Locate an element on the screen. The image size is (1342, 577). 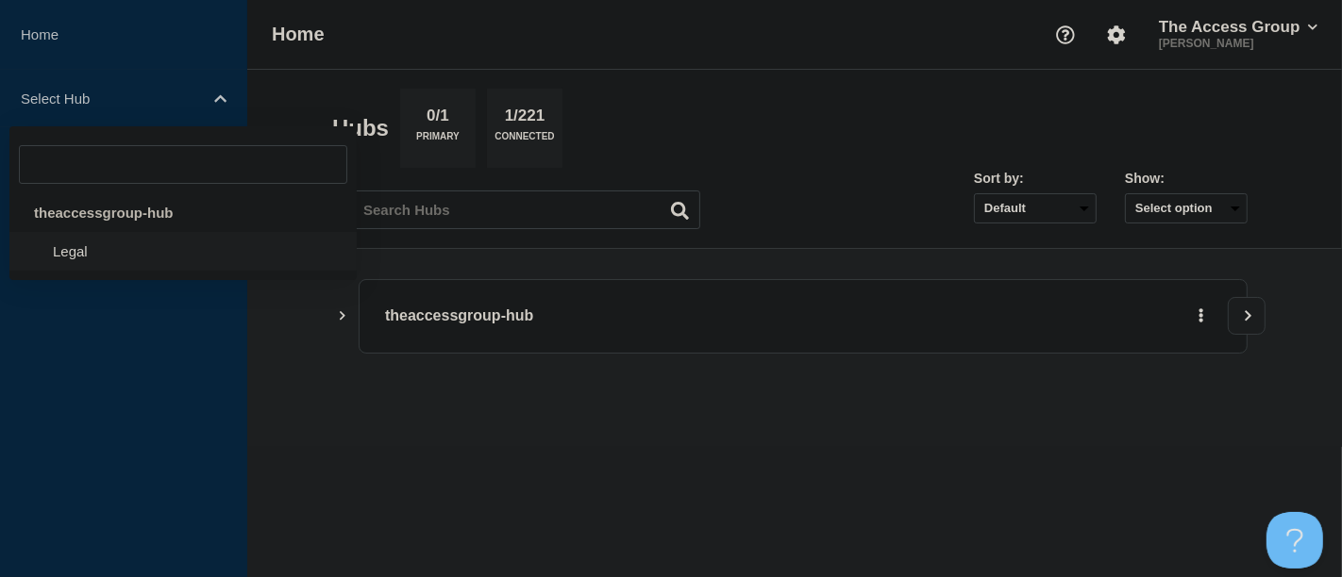
input: Search Hubs is located at coordinates (521, 209).